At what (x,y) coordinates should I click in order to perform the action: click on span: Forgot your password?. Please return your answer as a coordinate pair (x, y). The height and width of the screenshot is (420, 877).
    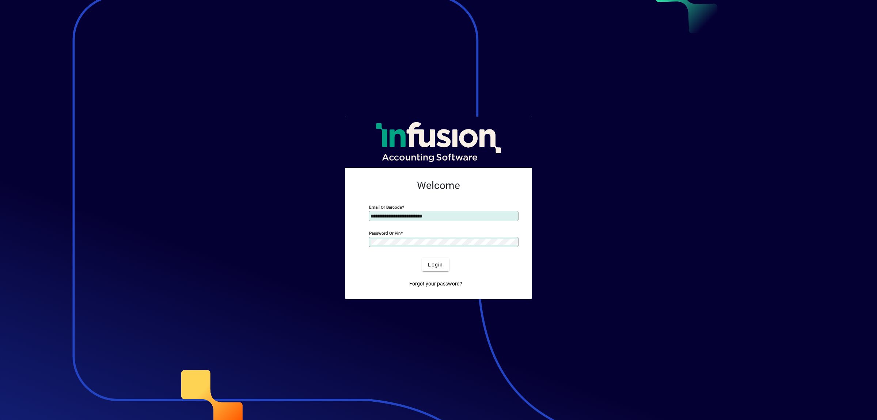
    Looking at the image, I should click on (436, 284).